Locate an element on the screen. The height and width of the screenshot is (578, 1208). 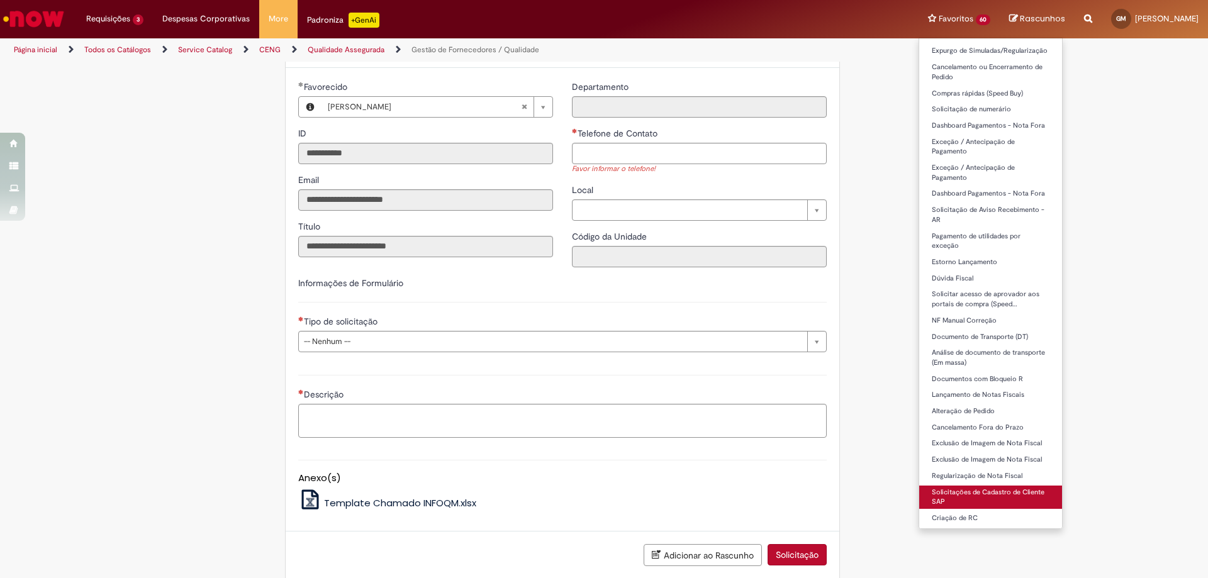
a: CENG is located at coordinates (270, 50).